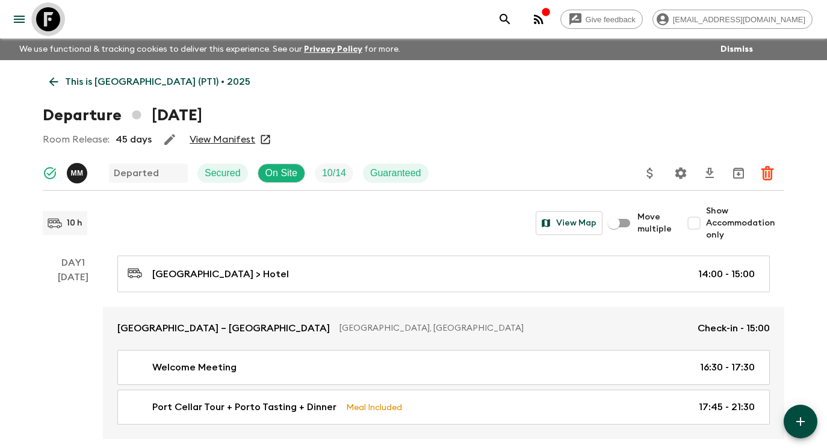  What do you see at coordinates (745, 223) in the screenshot?
I see `span: Show Accommodation only` at bounding box center [745, 223].